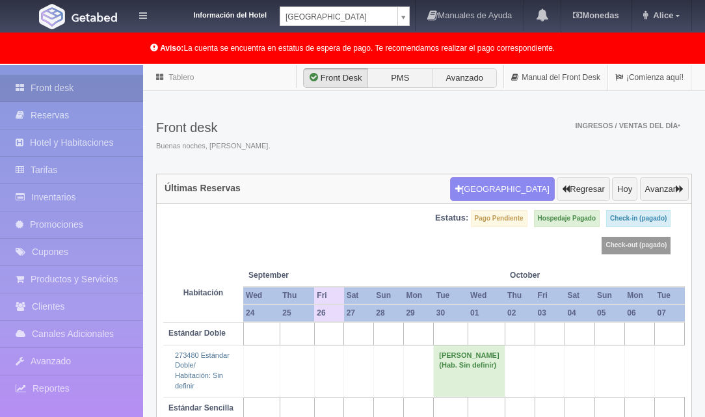  I want to click on label: Front Desk, so click(336, 78).